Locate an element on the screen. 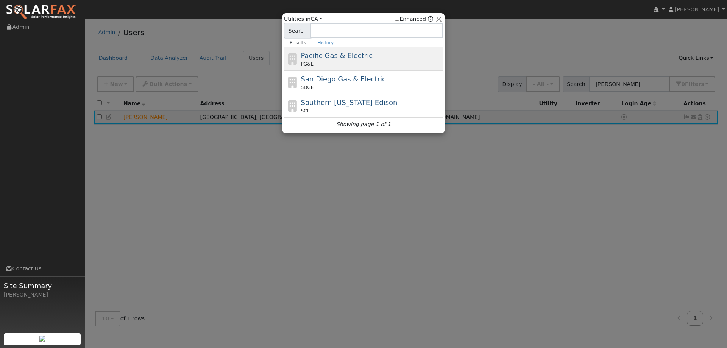  a: Results is located at coordinates (298, 43).